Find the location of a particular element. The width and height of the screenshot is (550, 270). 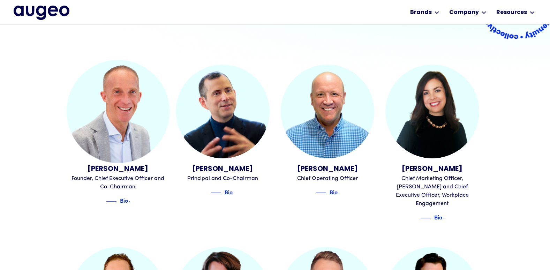

div: Brands is located at coordinates (421, 13).